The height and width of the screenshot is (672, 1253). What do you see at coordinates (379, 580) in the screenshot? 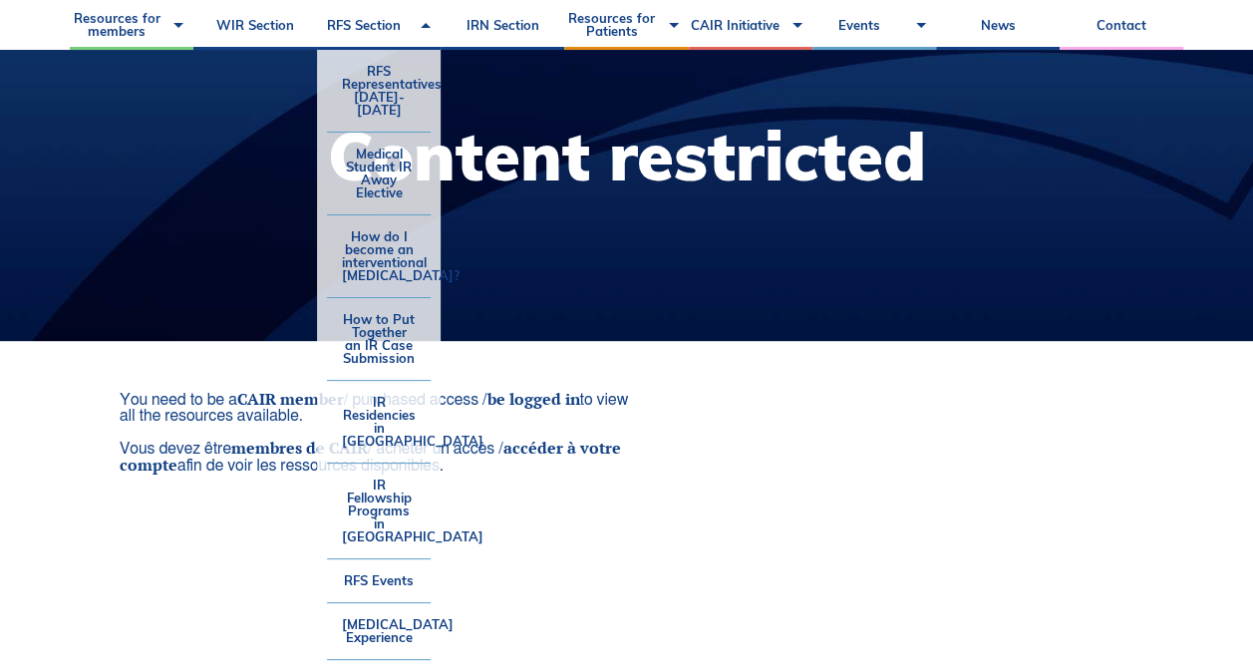
I see `a: RFS Events` at bounding box center [379, 580].